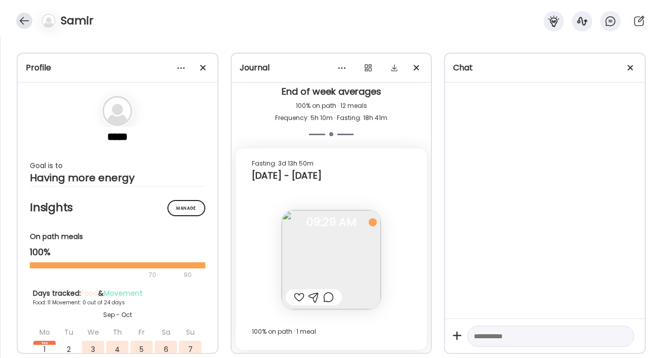 The width and height of the screenshot is (662, 358). What do you see at coordinates (123, 293) in the screenshot?
I see `span: Movement` at bounding box center [123, 293].